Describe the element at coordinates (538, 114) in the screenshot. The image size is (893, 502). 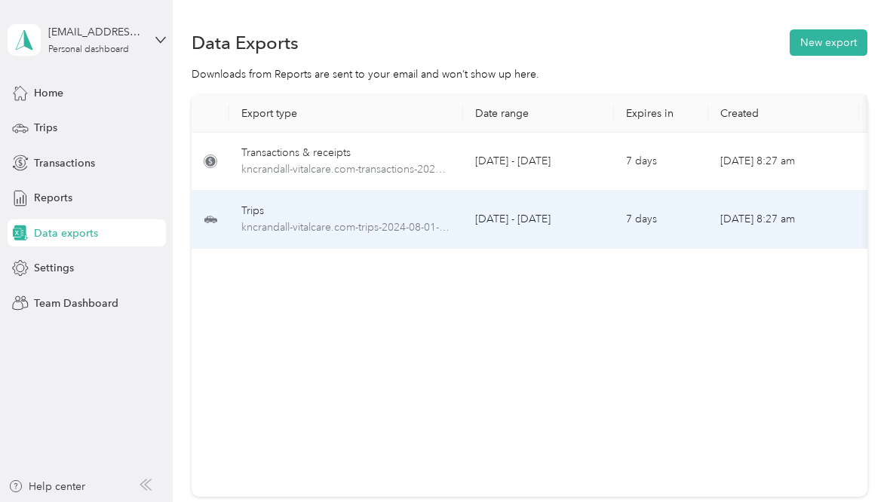
I see `th: Date range` at that location.